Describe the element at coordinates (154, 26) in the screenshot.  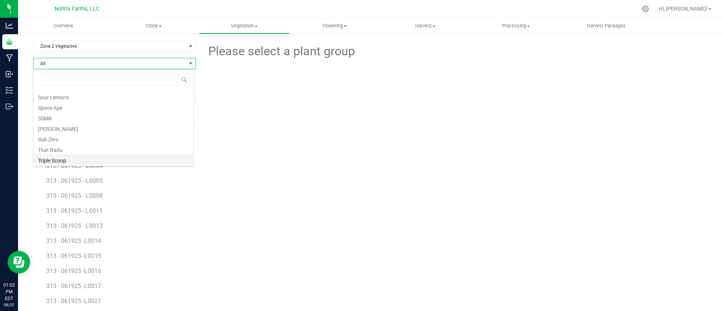
I see `a: Clone` at that location.